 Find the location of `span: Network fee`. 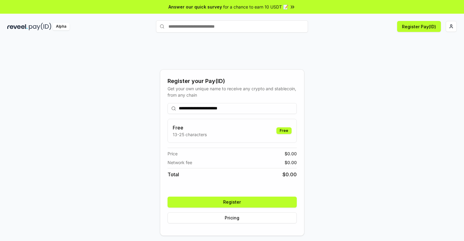

span: Network fee is located at coordinates (180, 162).